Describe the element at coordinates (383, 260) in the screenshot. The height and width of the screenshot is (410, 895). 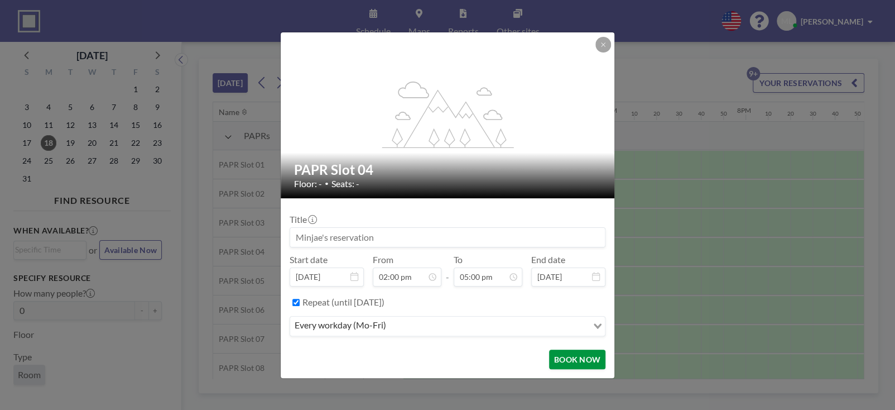
I see `label: From` at that location.